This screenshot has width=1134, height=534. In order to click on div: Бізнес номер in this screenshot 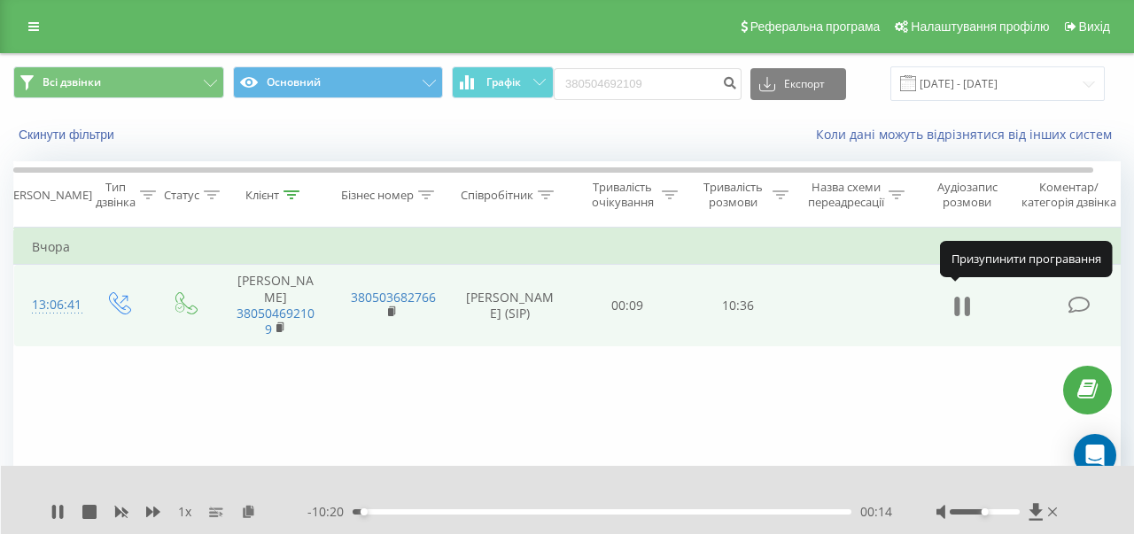, I will do `click(377, 195)`.